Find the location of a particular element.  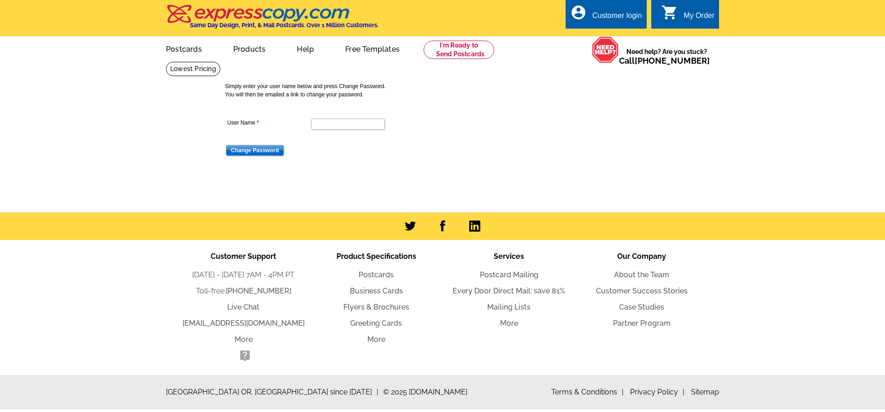

a: Customer Success Stories is located at coordinates (642, 291).